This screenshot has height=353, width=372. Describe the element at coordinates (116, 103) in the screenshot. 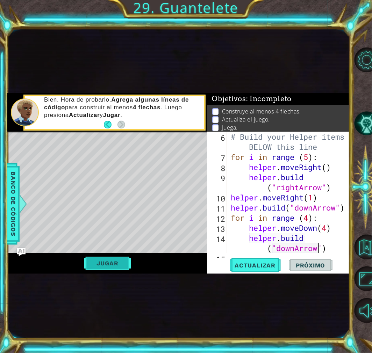

I see `strong: Agrega algunas líneas de código` at that location.